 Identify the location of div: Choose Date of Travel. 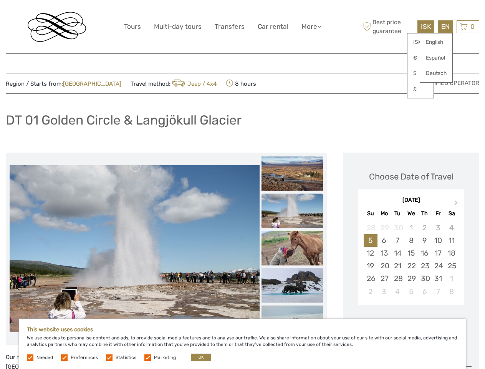
(411, 176).